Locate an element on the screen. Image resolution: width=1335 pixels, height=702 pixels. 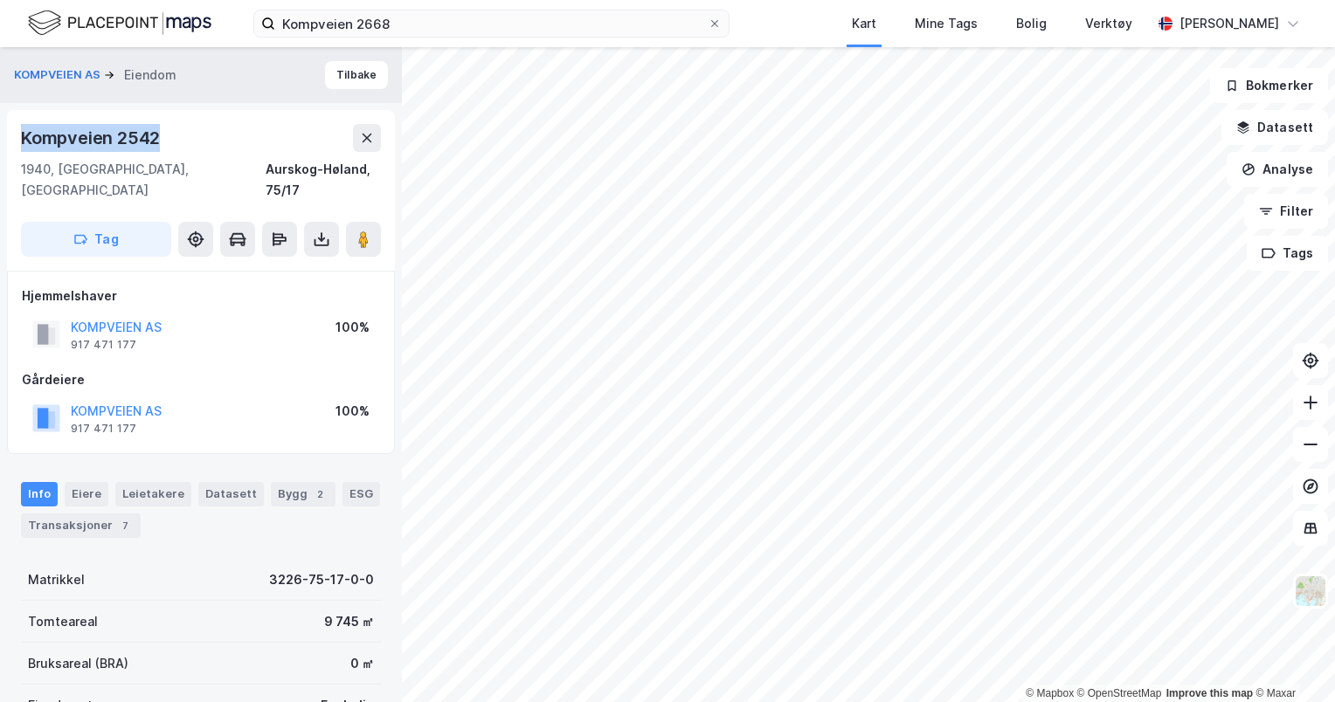
div: 9 745 ㎡ is located at coordinates (349, 622).